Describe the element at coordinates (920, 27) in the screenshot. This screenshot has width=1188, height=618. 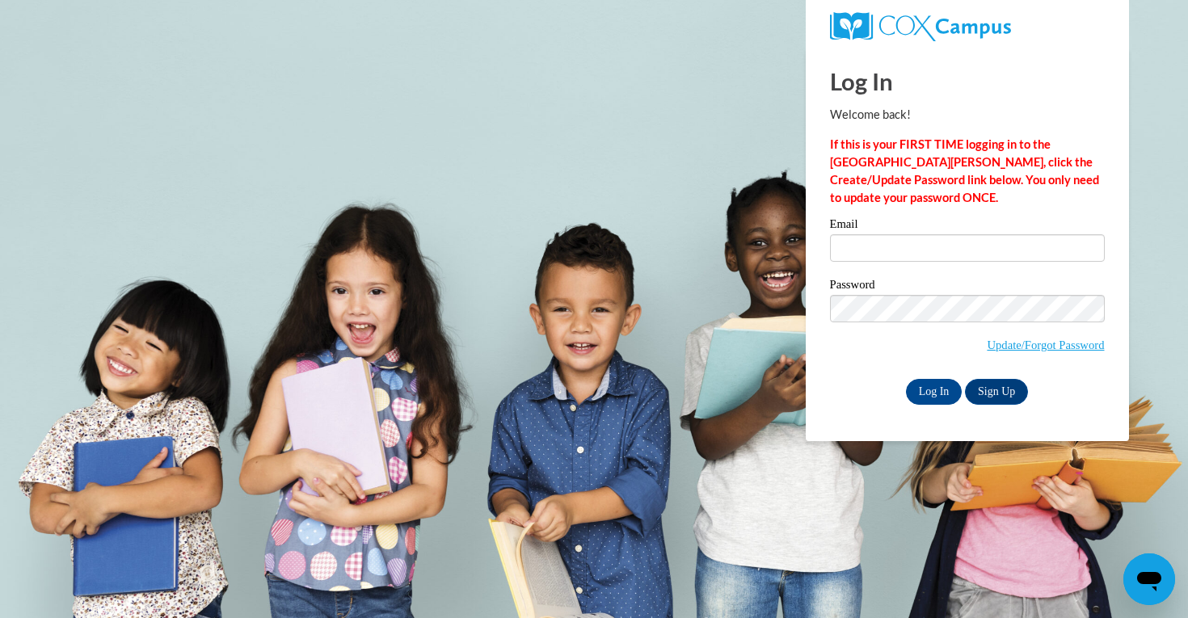
I see `img: COX Campus` at that location.